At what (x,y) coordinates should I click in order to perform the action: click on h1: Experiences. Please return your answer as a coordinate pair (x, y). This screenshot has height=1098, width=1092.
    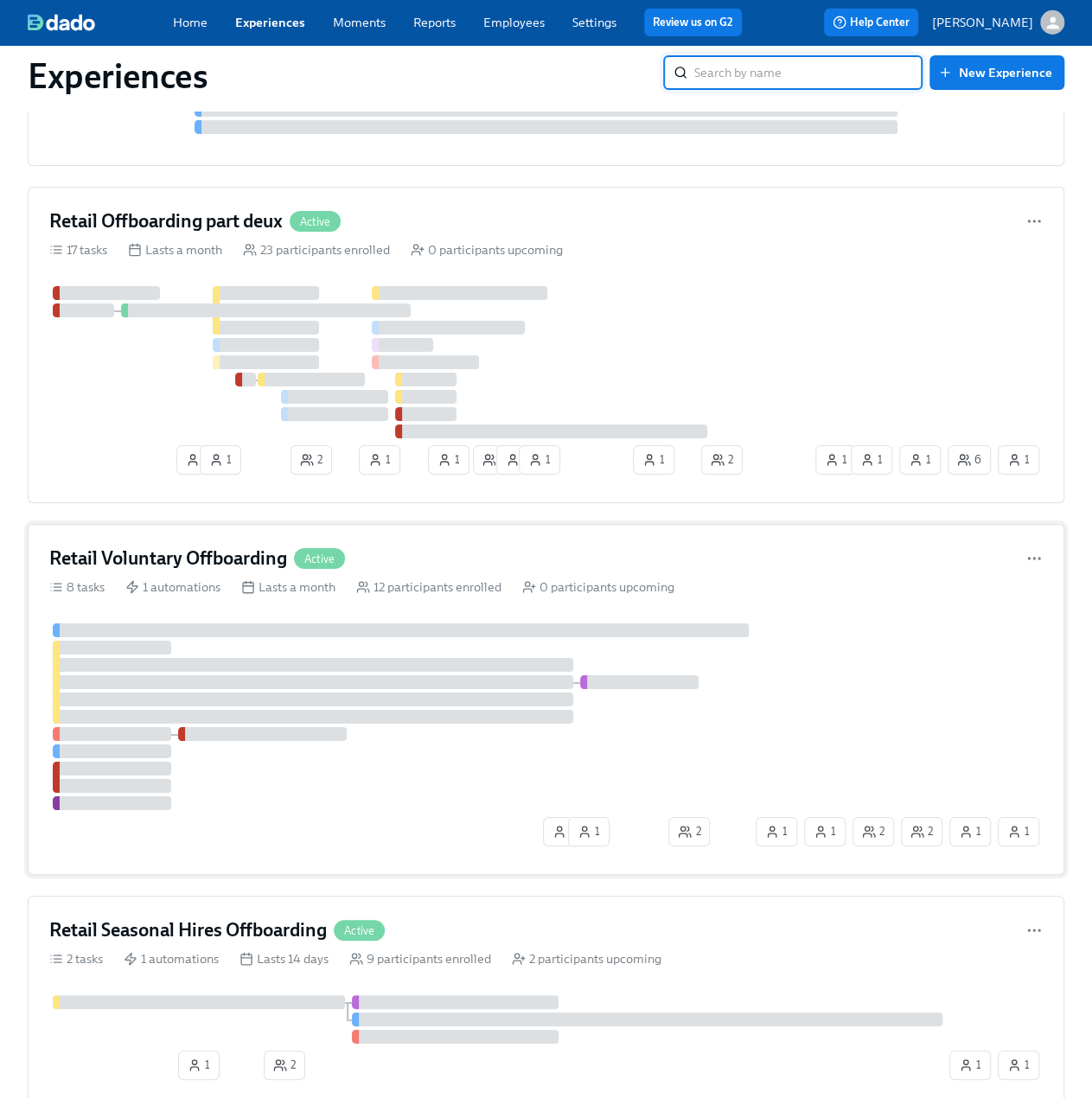
    Looking at the image, I should click on (118, 76).